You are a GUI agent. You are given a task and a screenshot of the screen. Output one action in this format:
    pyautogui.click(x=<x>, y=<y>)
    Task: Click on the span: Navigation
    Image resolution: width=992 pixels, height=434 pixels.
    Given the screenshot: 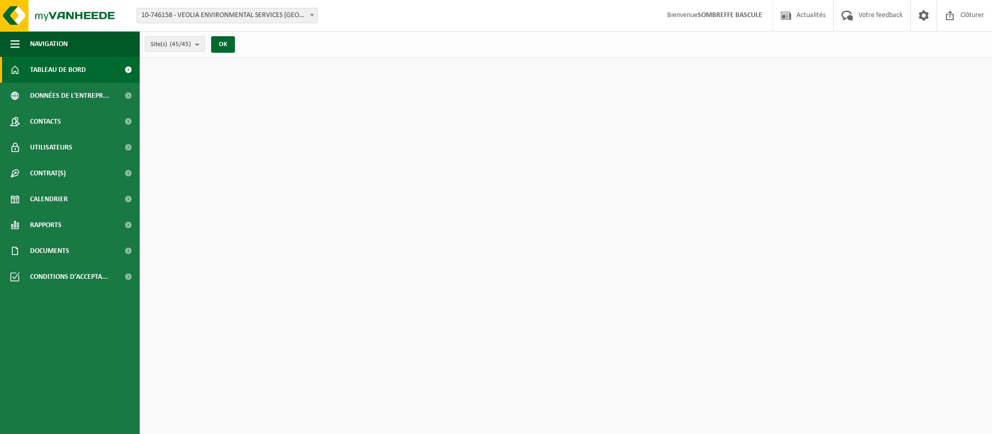 What is the action you would take?
    pyautogui.click(x=49, y=44)
    